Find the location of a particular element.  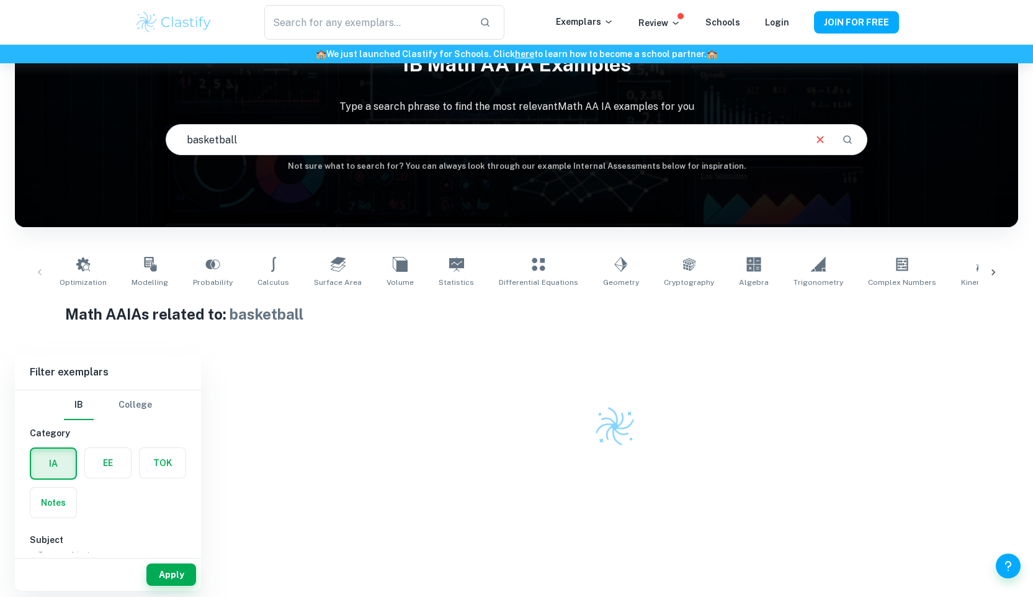

button: Notes is located at coordinates (53, 503).